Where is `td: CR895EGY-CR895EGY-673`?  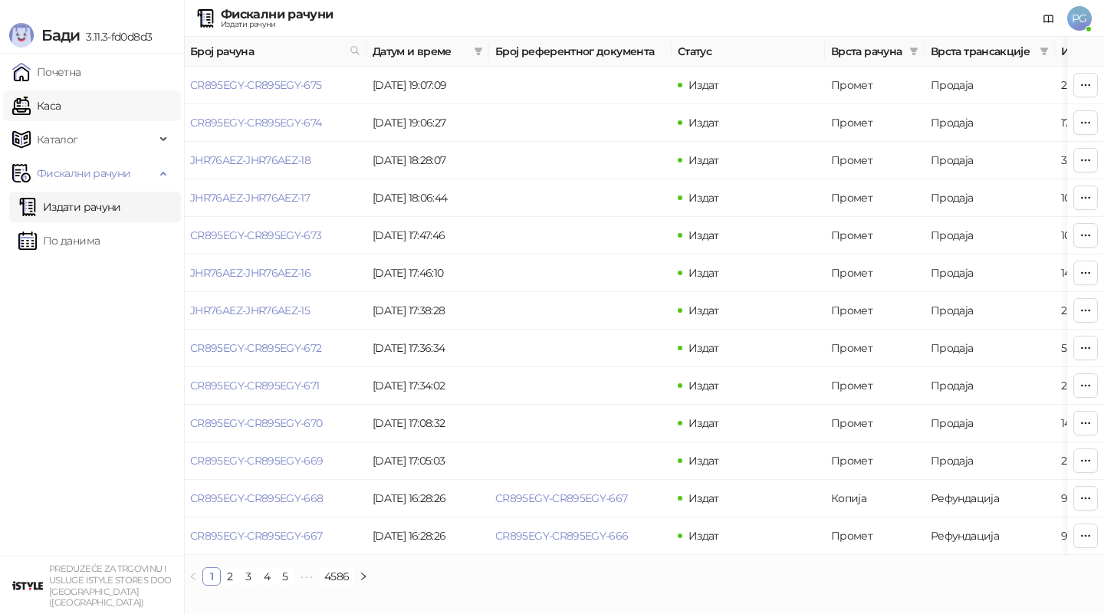
td: CR895EGY-CR895EGY-673 is located at coordinates (275, 235).